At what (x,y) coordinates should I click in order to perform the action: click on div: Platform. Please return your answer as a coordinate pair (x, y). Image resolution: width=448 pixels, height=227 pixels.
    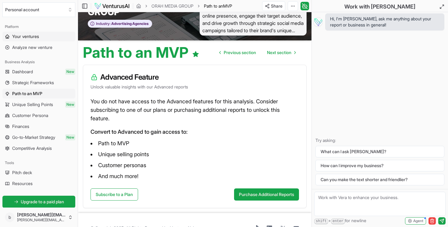
    Looking at the image, I should click on (39, 27).